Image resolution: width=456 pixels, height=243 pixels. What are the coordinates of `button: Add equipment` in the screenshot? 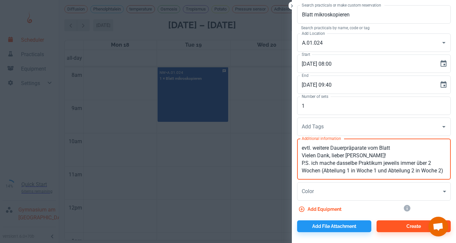 It's located at (320, 209).